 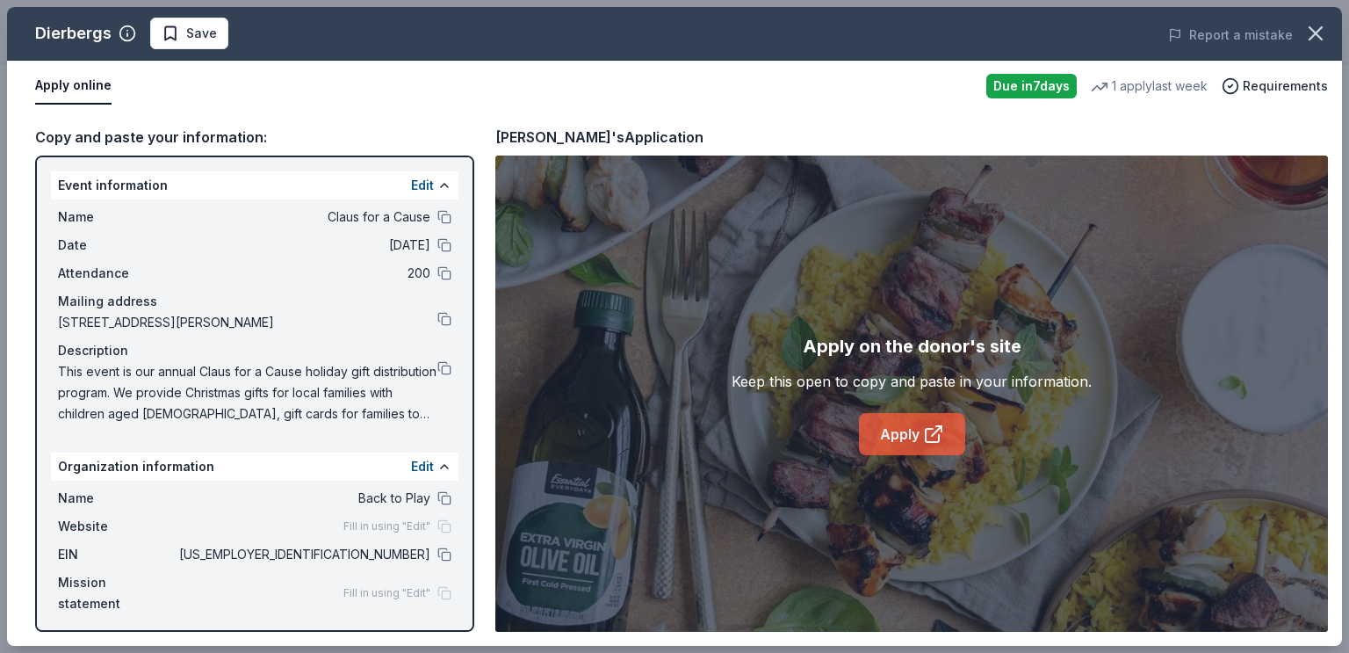 What do you see at coordinates (303, 217) in the screenshot?
I see `span: Claus for a Cause` at bounding box center [303, 217].